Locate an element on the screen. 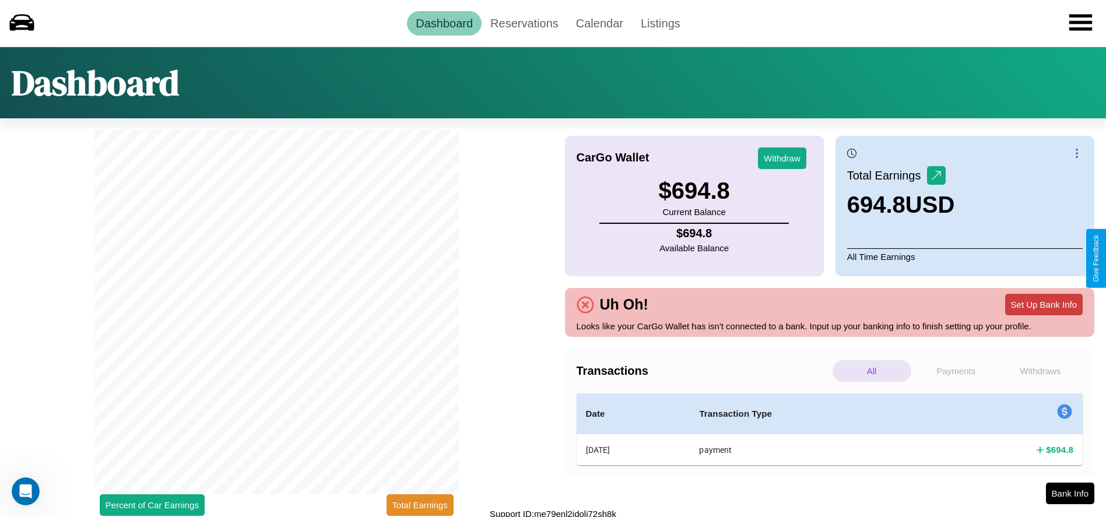 The height and width of the screenshot is (517, 1106). p: Total Earnings is located at coordinates (887, 176).